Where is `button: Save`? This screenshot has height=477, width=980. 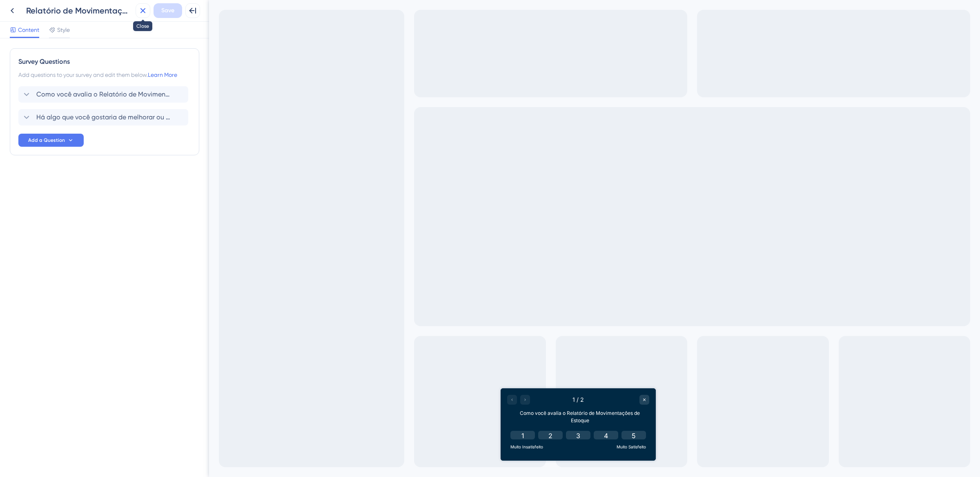
button: Save is located at coordinates (168, 11).